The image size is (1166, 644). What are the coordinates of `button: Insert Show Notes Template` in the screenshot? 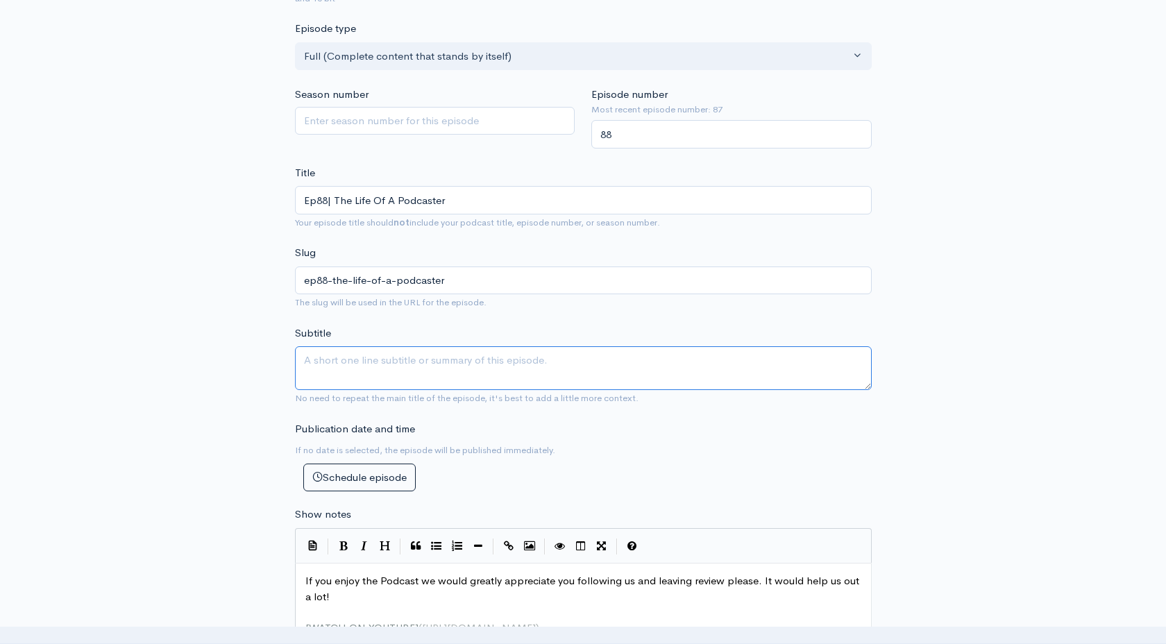 It's located at (313, 546).